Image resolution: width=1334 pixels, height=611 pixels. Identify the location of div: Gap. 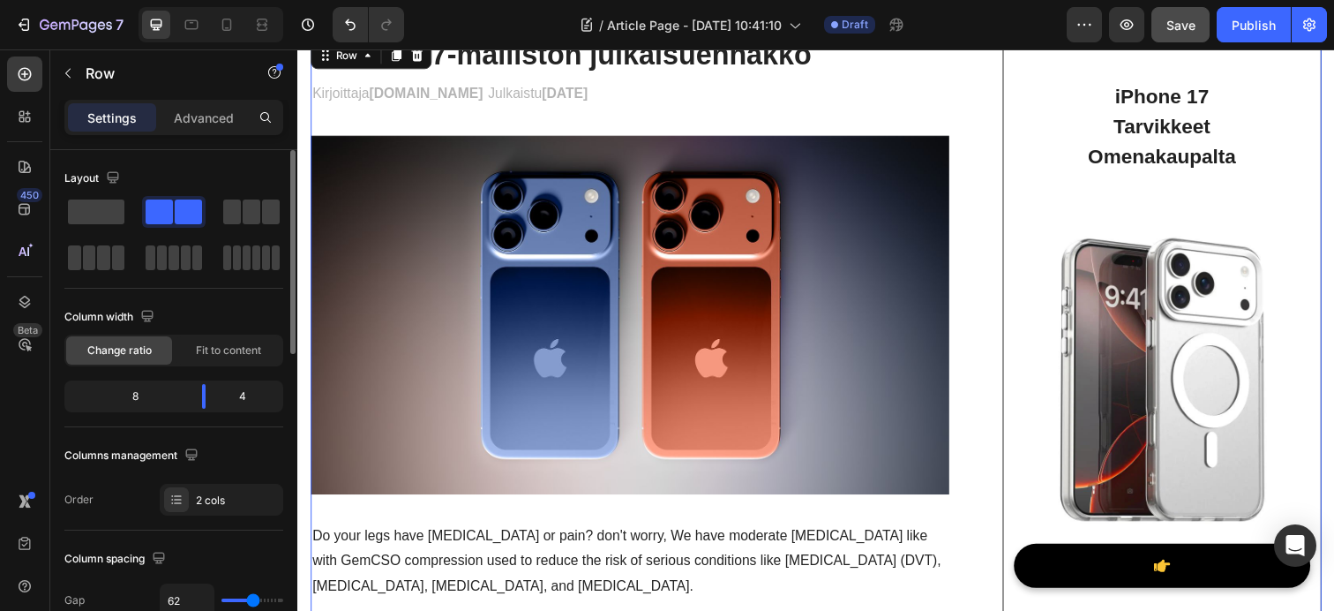
(74, 600).